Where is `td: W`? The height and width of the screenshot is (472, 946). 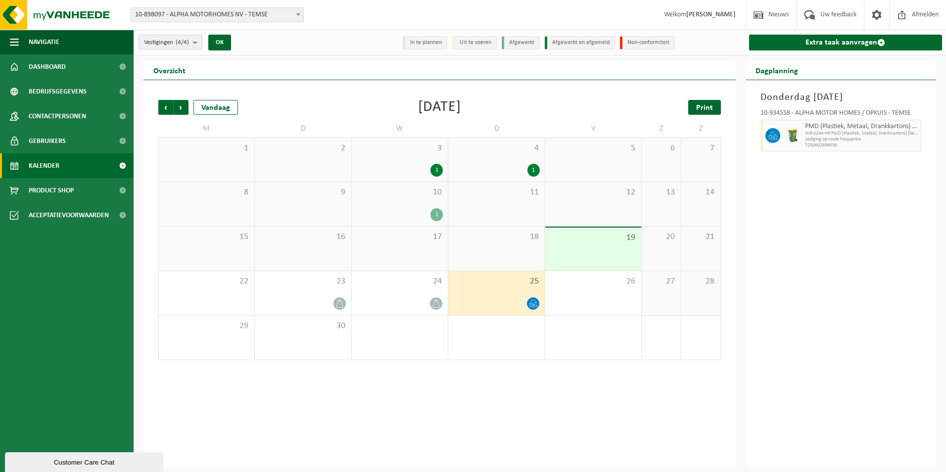
td: W is located at coordinates (400, 129).